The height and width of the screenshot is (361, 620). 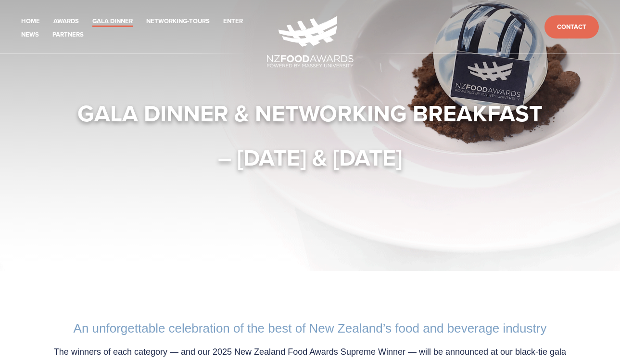 I want to click on a: Networking-Tours, so click(x=178, y=21).